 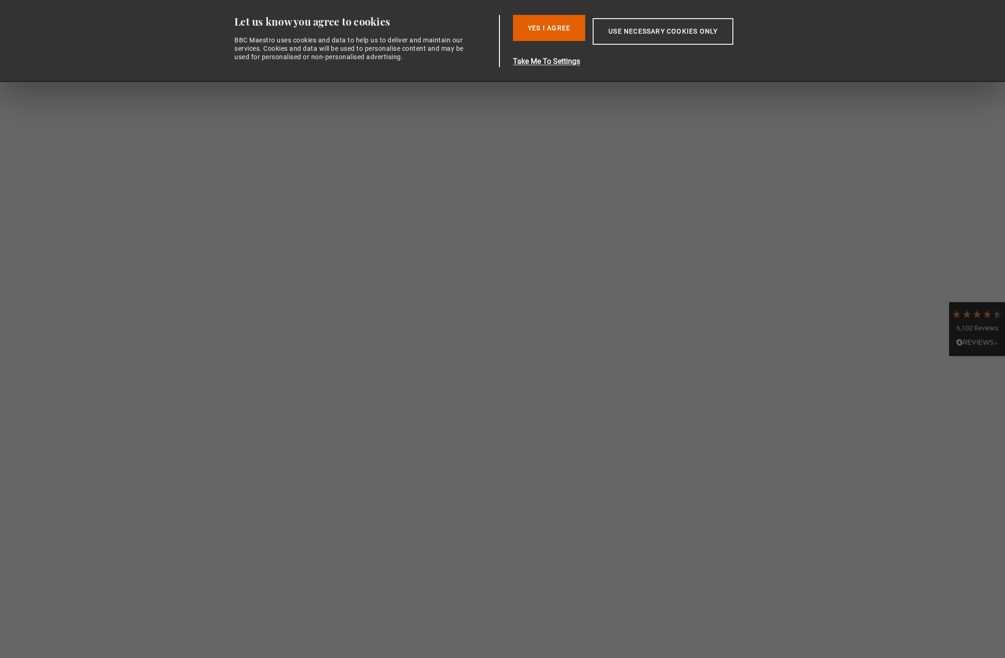 What do you see at coordinates (977, 343) in the screenshot?
I see `div: Read All Reviews` at bounding box center [977, 343].